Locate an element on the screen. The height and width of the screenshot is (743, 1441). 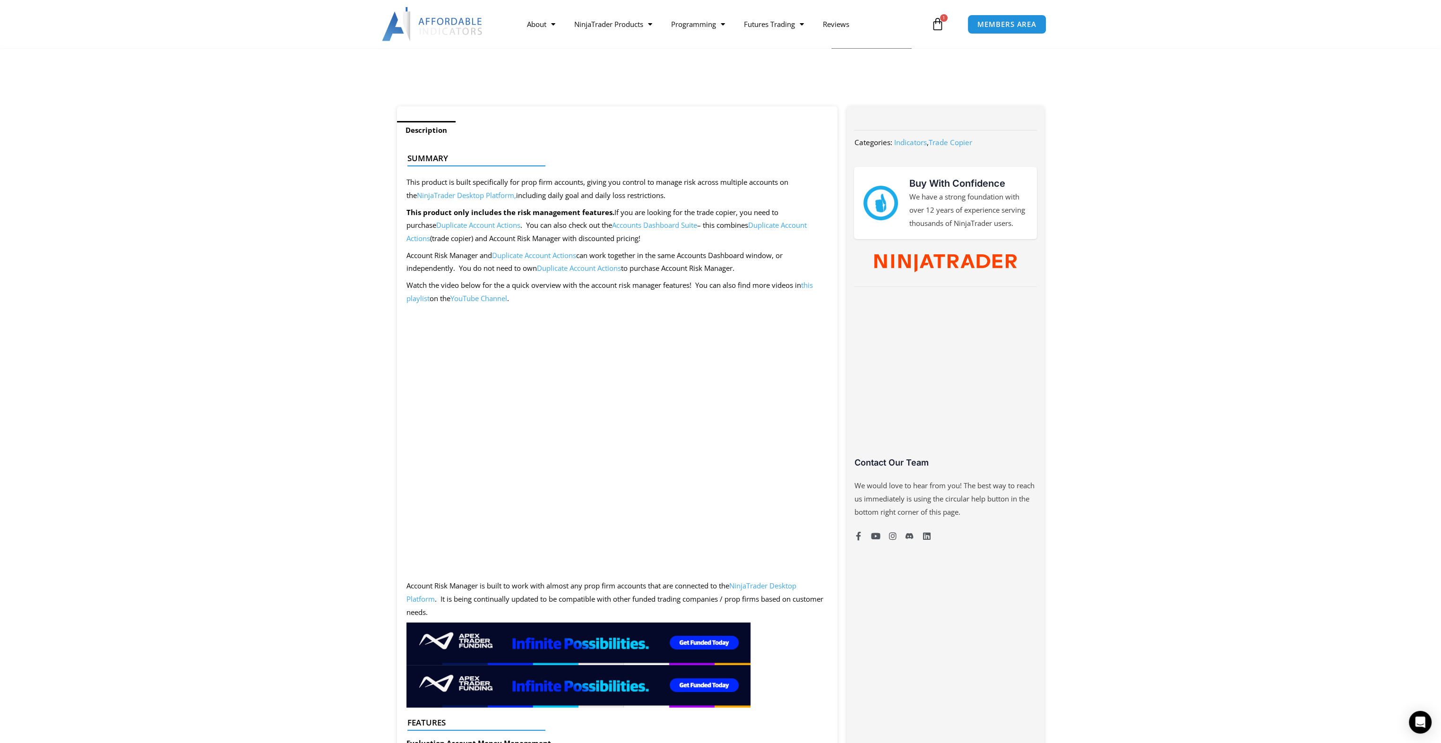
span: Categories: is located at coordinates (873, 142).